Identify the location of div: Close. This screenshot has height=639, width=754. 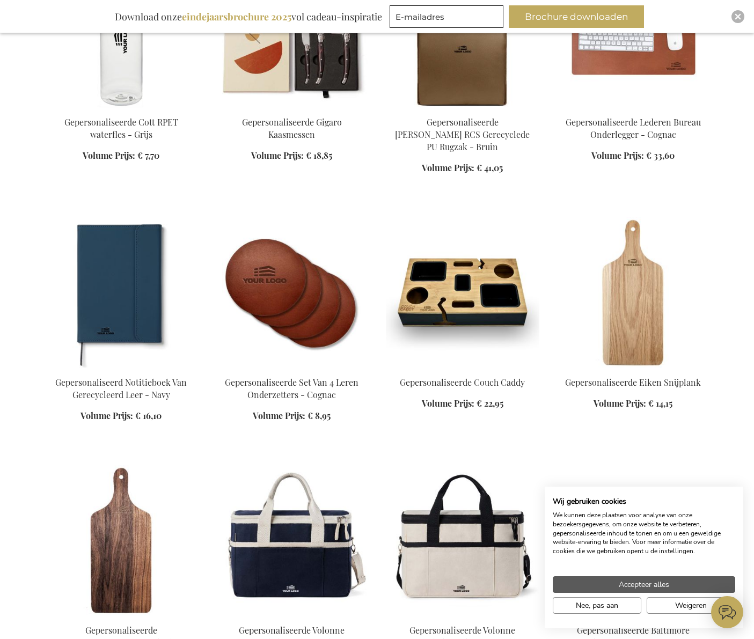
(738, 17).